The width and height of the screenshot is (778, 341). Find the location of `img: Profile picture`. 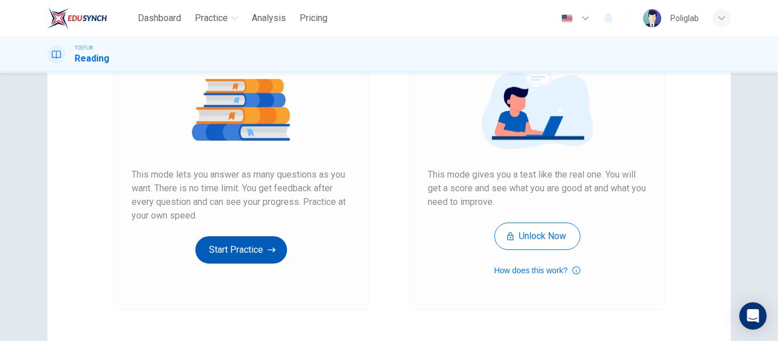

img: Profile picture is located at coordinates (652, 18).